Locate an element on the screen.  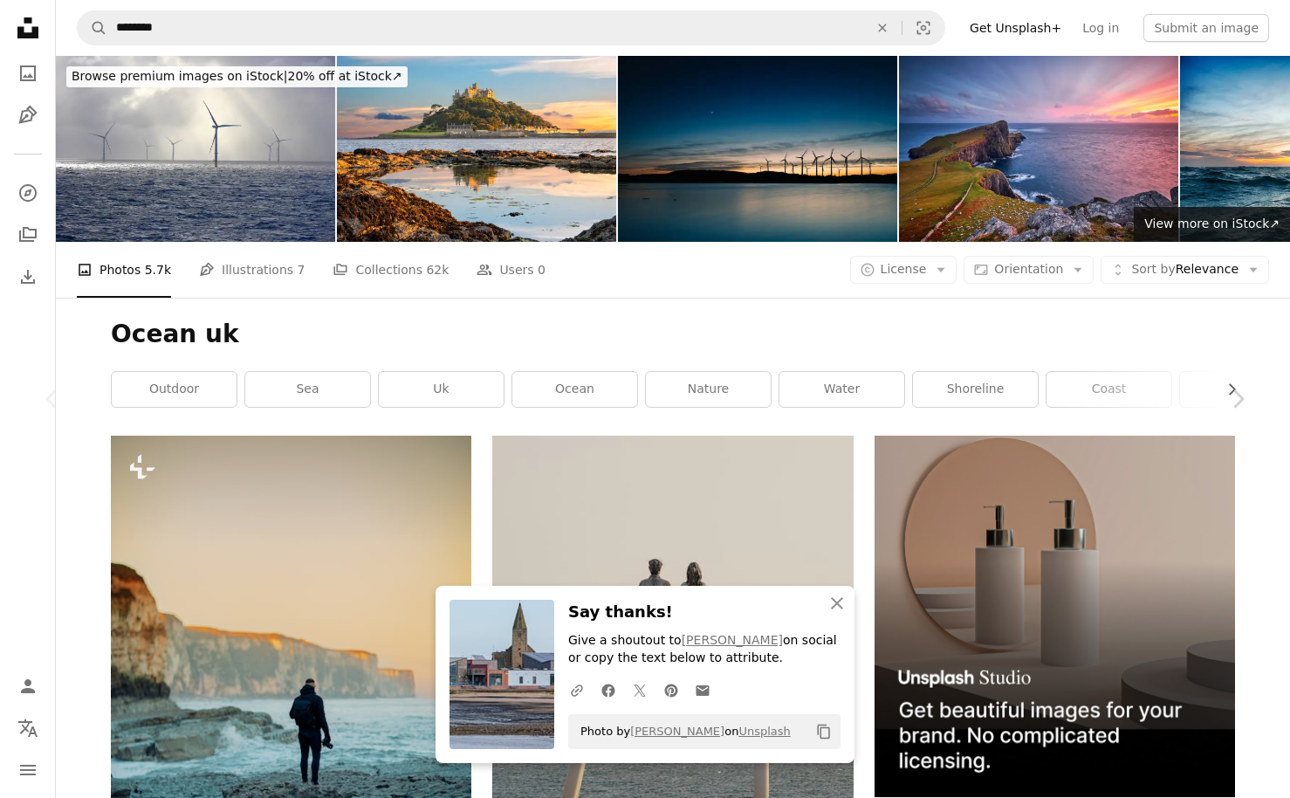
span: Photo by on is located at coordinates (681, 731).